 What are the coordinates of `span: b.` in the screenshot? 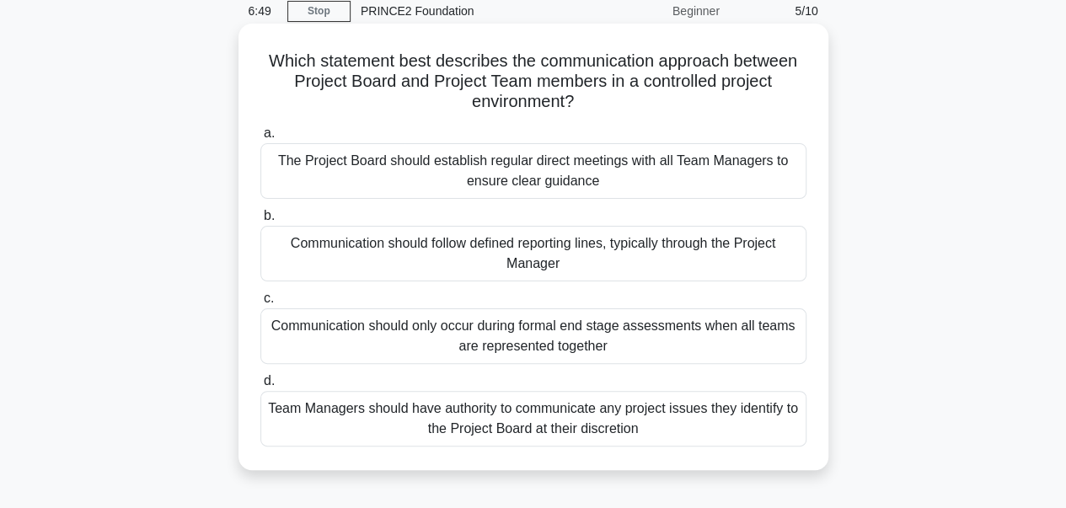 It's located at (269, 215).